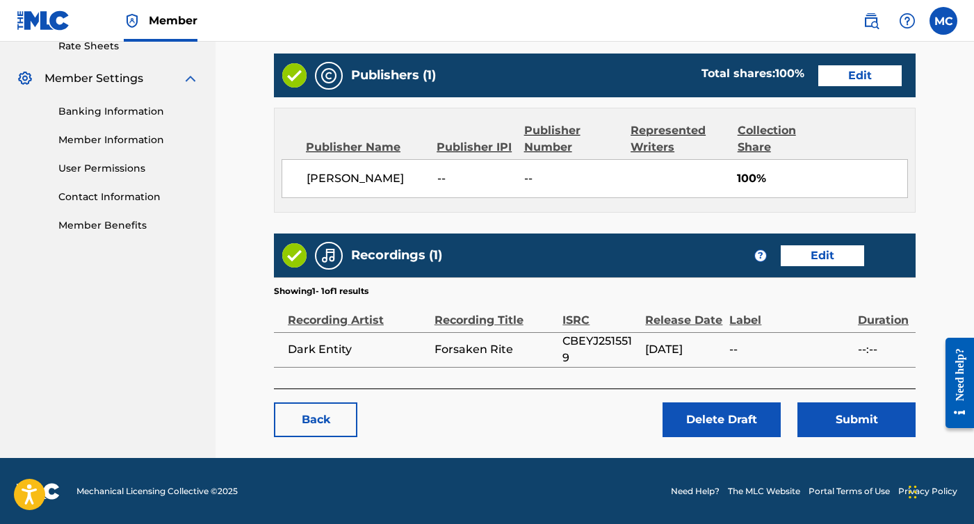 Image resolution: width=974 pixels, height=524 pixels. What do you see at coordinates (24, 51) in the screenshot?
I see `div: Need help?` at bounding box center [24, 51].